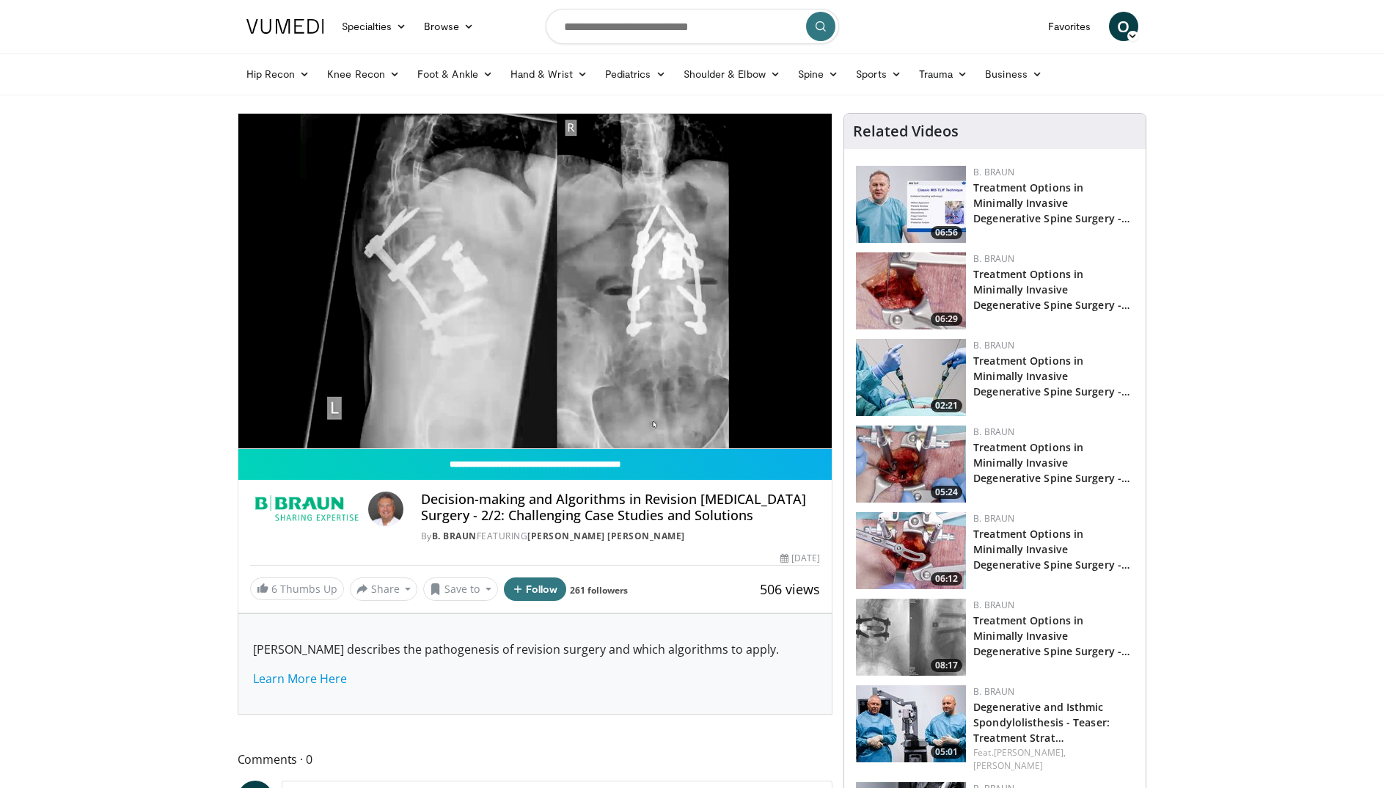  What do you see at coordinates (946, 319) in the screenshot?
I see `span: 06:29` at bounding box center [946, 319].